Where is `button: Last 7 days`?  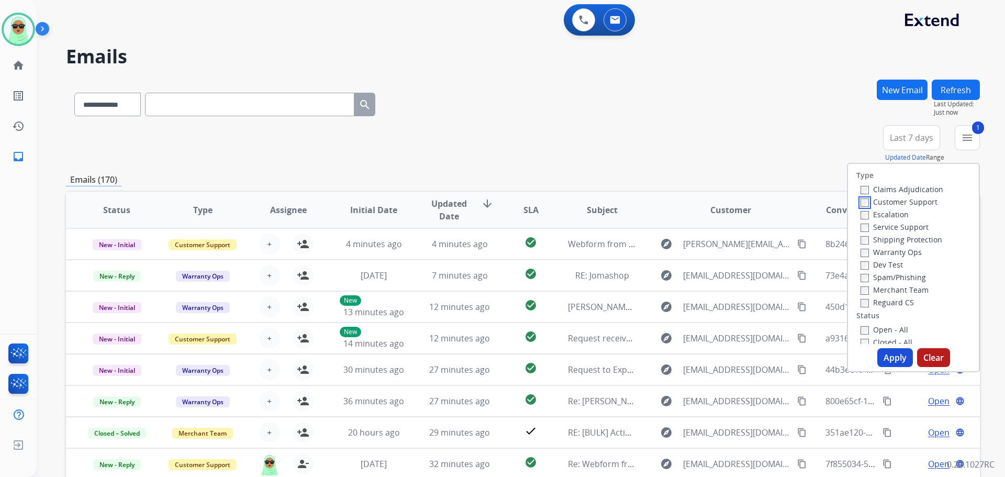 button: Last 7 days is located at coordinates (912, 138).